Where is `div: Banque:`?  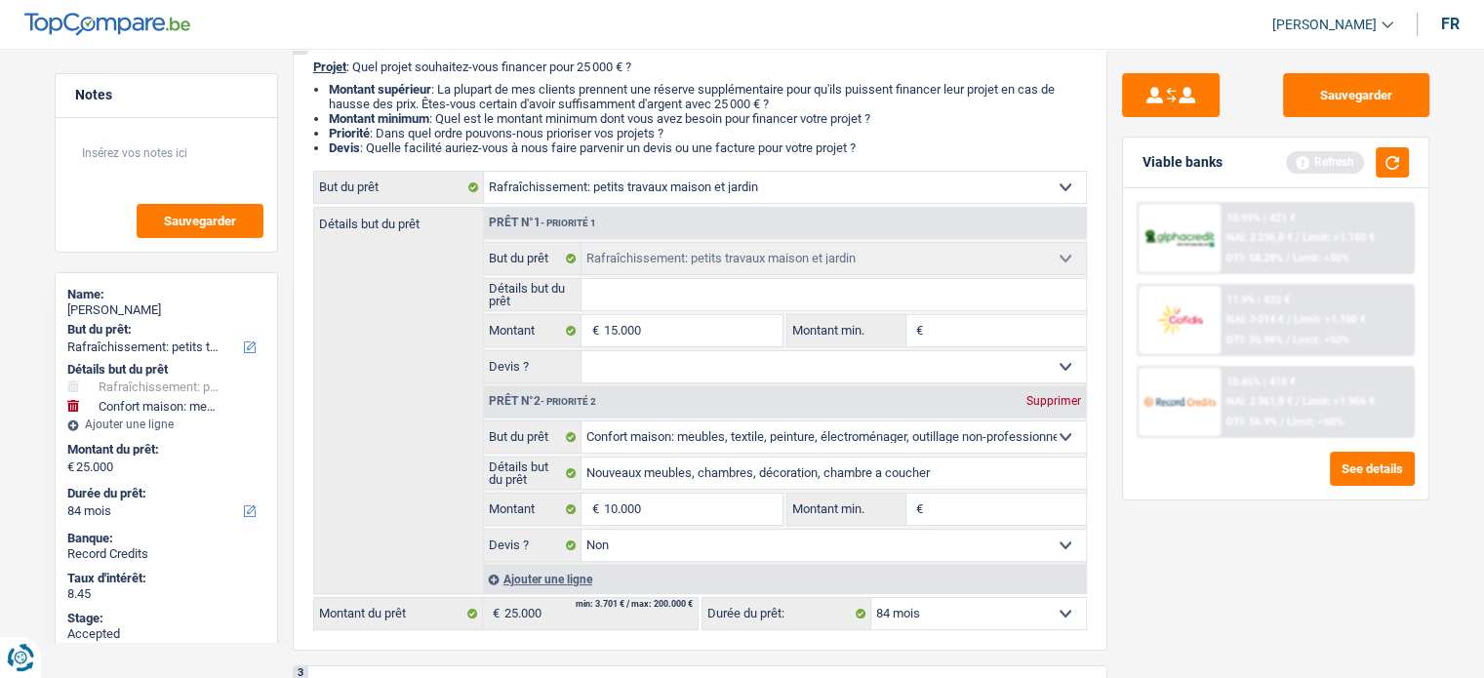
div: Banque: is located at coordinates (166, 539).